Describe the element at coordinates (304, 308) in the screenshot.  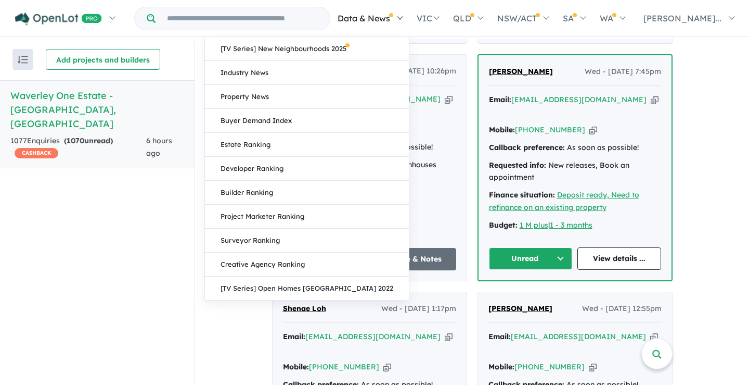
I see `span: Shenae Loh` at that location.